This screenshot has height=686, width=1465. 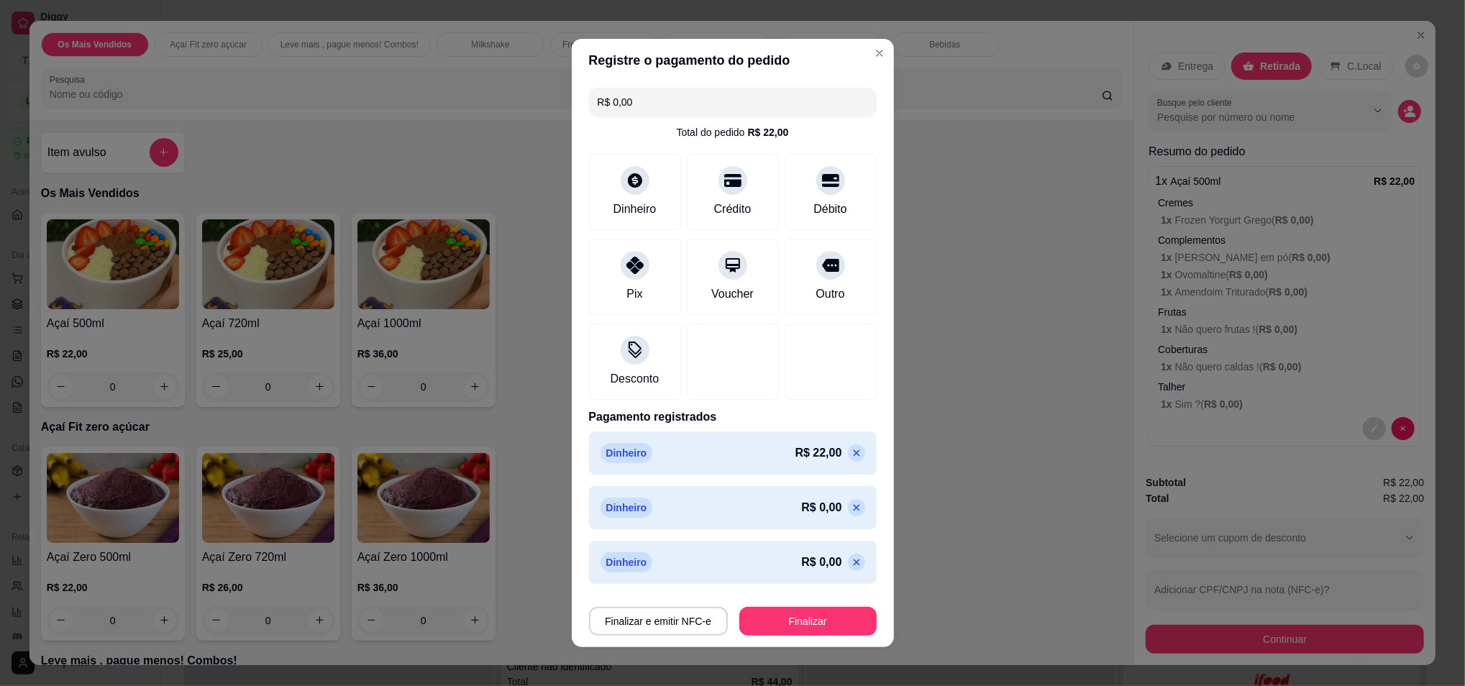 I want to click on div: Outro, so click(x=830, y=294).